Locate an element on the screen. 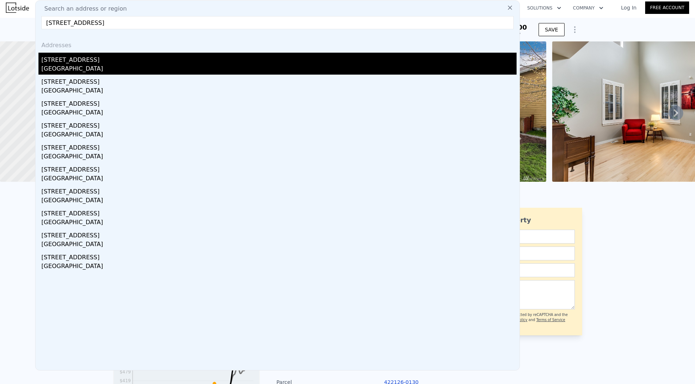  button: SAVE is located at coordinates (551, 30).